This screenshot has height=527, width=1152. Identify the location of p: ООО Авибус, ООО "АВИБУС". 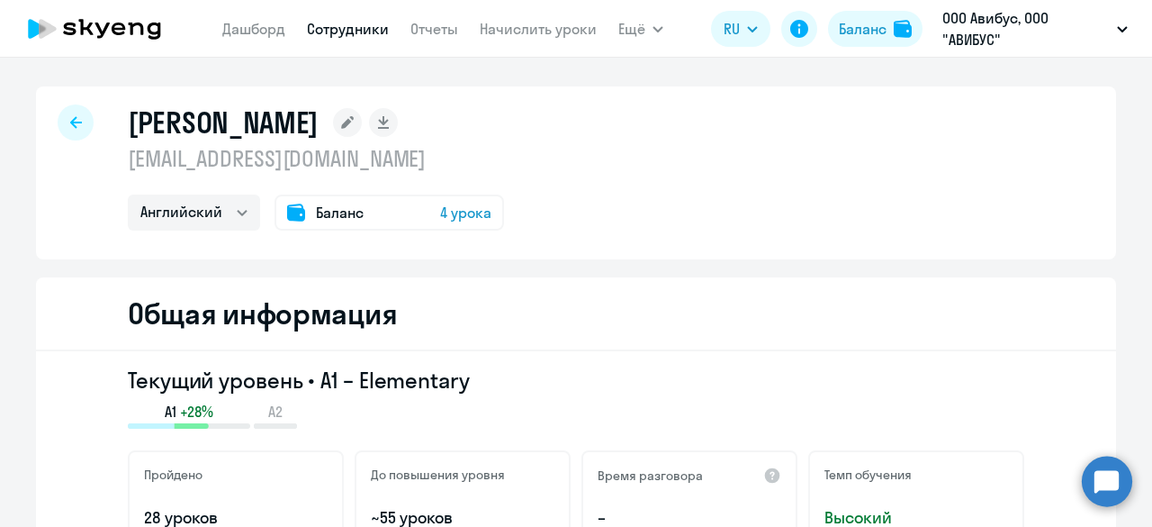
(1026, 29).